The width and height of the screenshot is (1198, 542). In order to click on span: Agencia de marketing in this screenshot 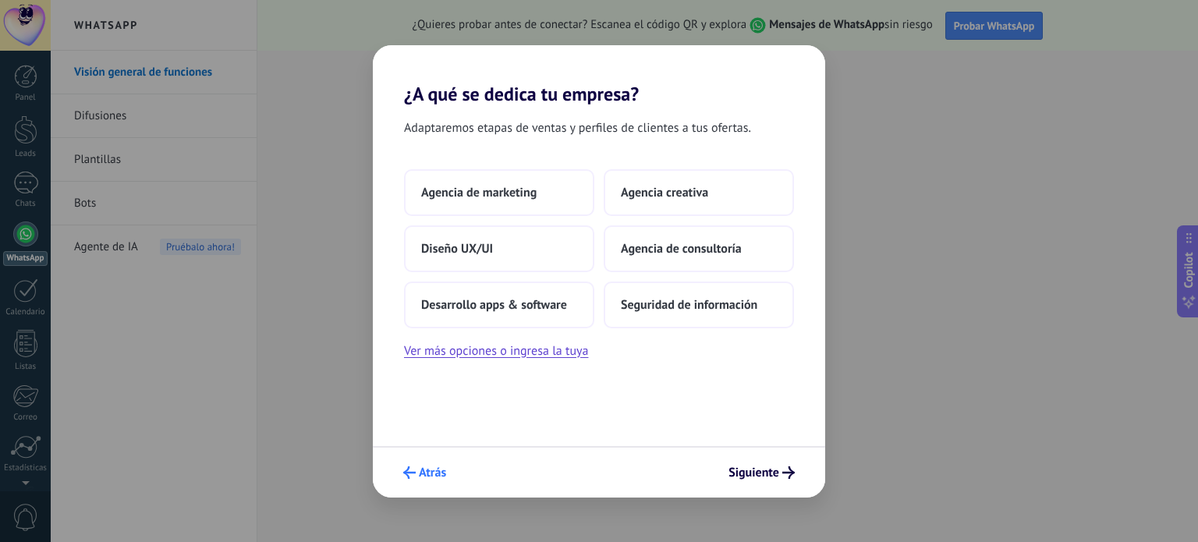, I will do `click(479, 193)`.